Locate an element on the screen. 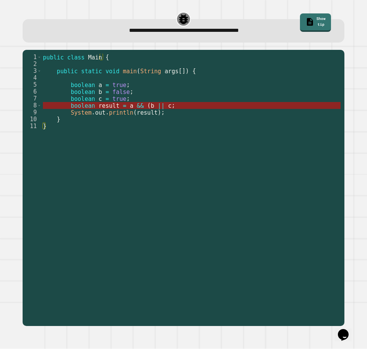 Image resolution: width=367 pixels, height=349 pixels. span: println is located at coordinates (121, 113).